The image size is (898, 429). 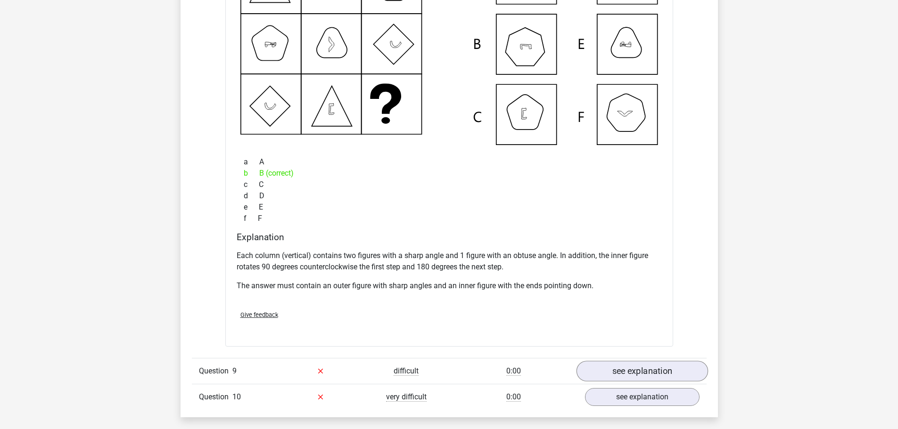 What do you see at coordinates (449, 286) in the screenshot?
I see `p: The answer must contain an outer figure with sharp angles and an inner figure with the ends point...` at bounding box center [449, 286].